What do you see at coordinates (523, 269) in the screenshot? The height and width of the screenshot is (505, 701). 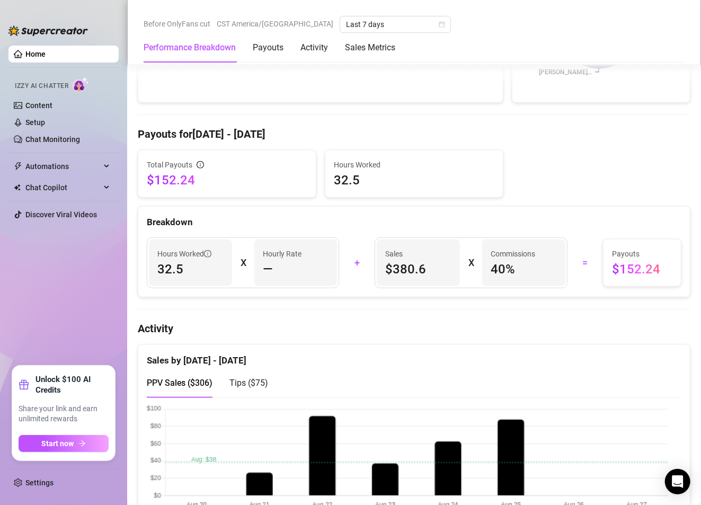 I see `span: 40 %` at bounding box center [523, 269].